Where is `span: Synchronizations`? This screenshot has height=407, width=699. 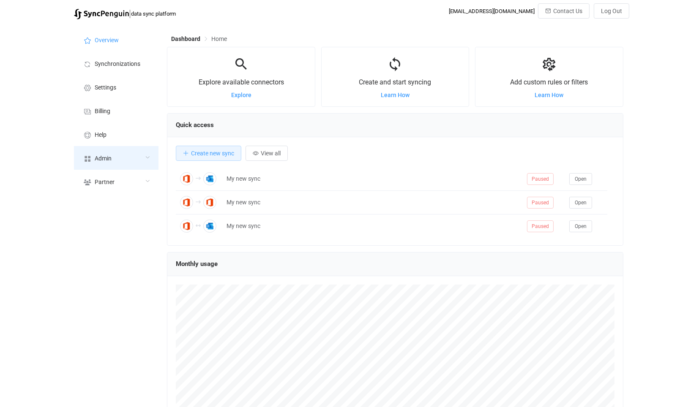 span: Synchronizations is located at coordinates (117, 64).